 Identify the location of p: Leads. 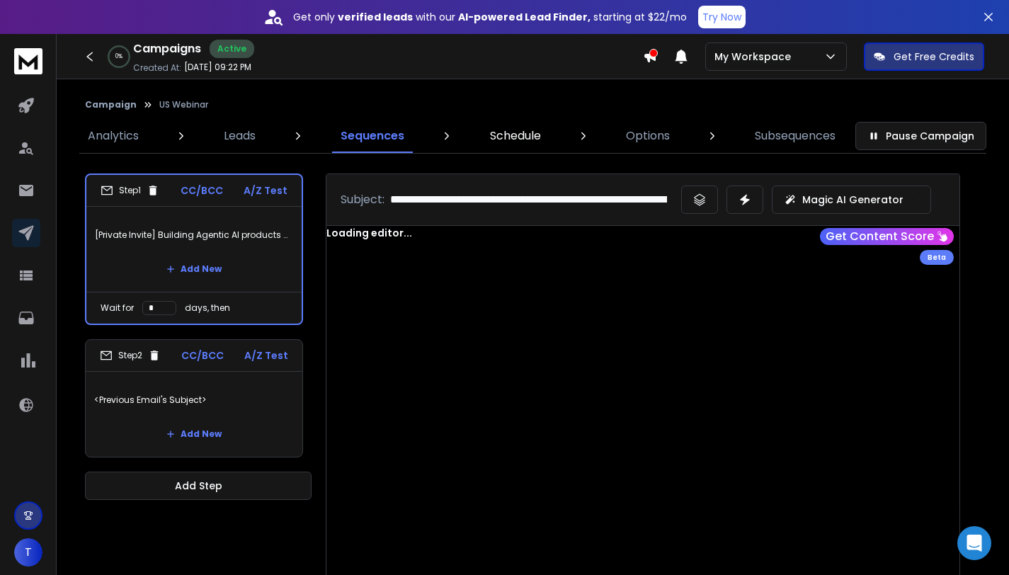
(239, 136).